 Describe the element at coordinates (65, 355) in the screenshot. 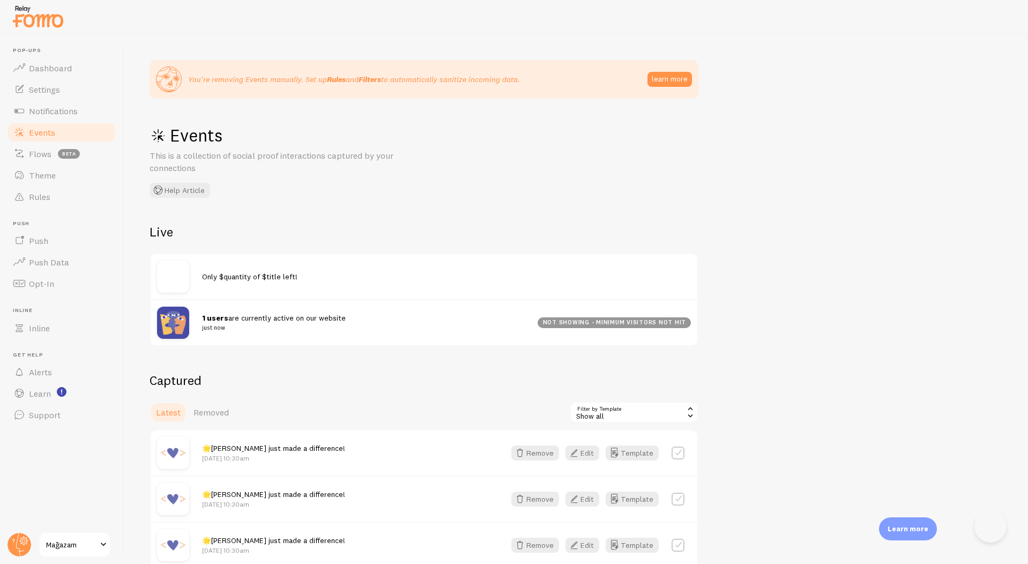

I see `span: Get Help` at that location.